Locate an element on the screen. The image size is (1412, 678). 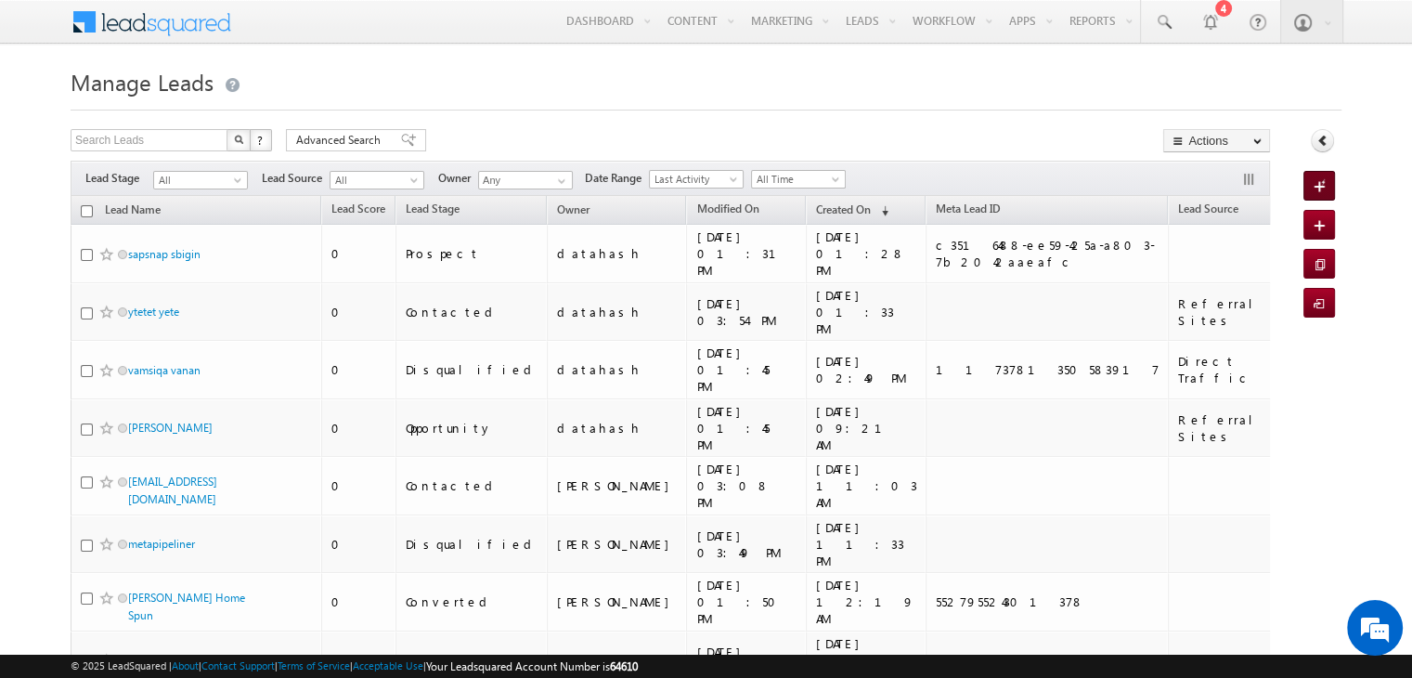
div: Minimize live chat window is located at coordinates (327, 32).